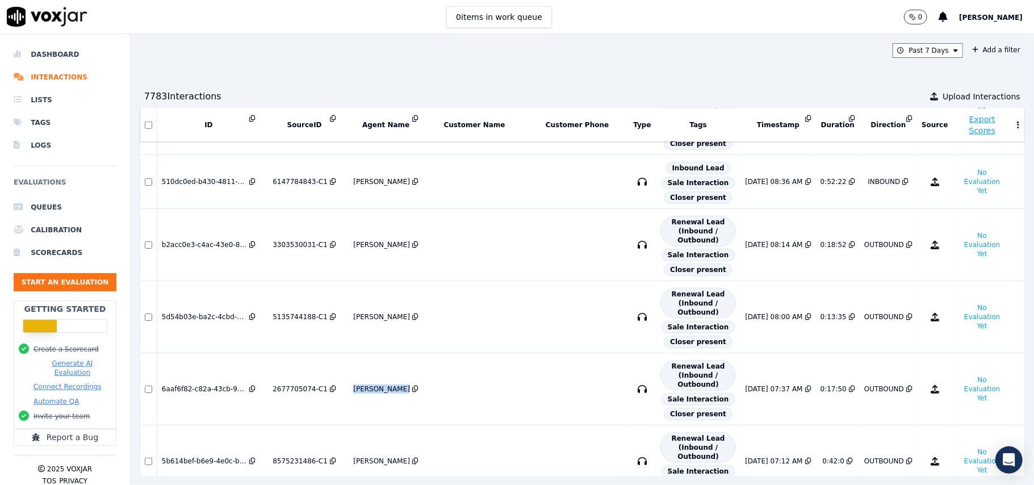 The width and height of the screenshot is (1034, 485). Describe the element at coordinates (65, 309) in the screenshot. I see `h2: Getting Started` at that location.